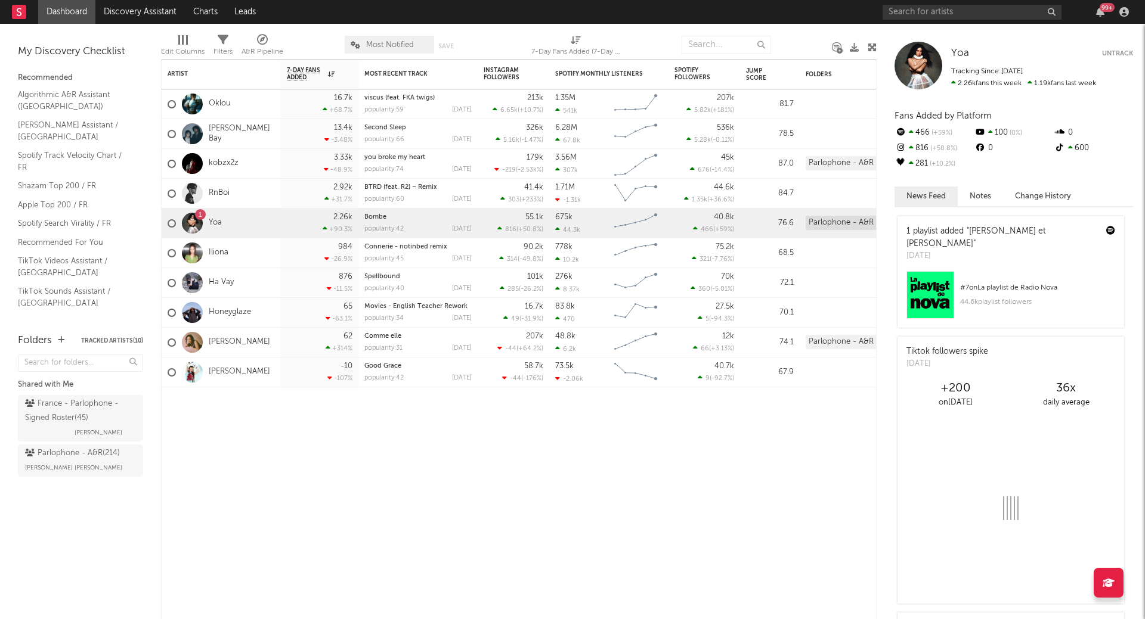  Describe the element at coordinates (535, 98) in the screenshot. I see `div: 213k` at that location.